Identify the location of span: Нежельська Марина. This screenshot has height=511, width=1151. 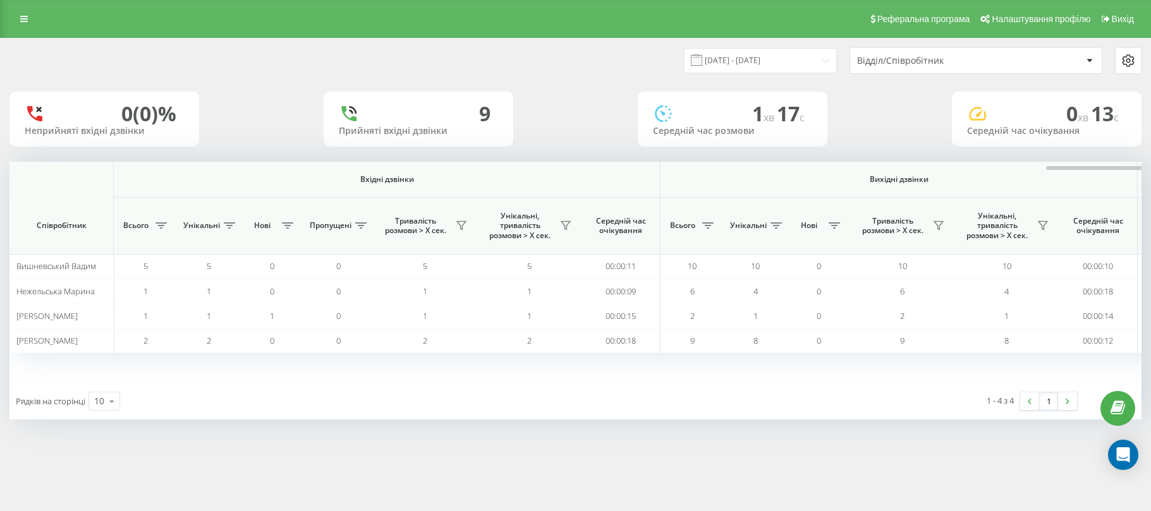
(56, 291).